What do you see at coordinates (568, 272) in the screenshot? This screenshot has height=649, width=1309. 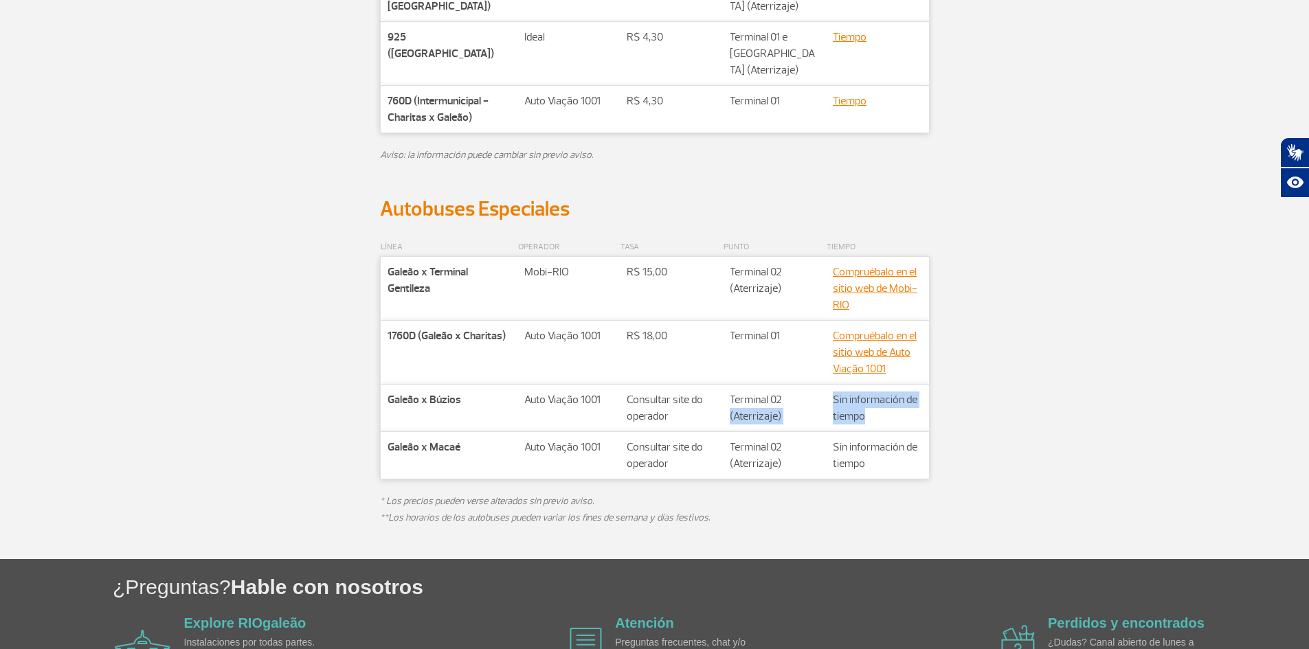 I see `p: Mobi-RIO` at bounding box center [568, 272].